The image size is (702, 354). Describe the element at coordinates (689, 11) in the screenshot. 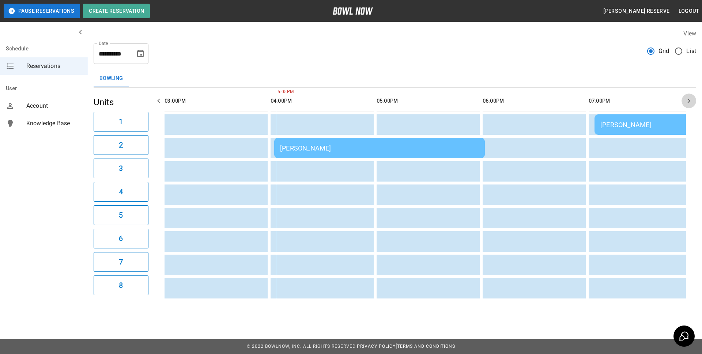

I see `button: Logout` at that location.